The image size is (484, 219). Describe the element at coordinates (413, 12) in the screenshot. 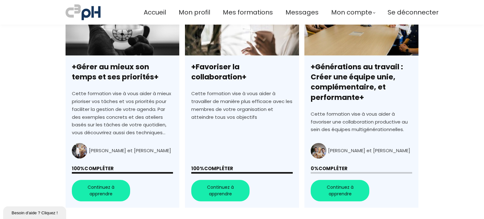

I see `span: Se déconnecter` at that location.